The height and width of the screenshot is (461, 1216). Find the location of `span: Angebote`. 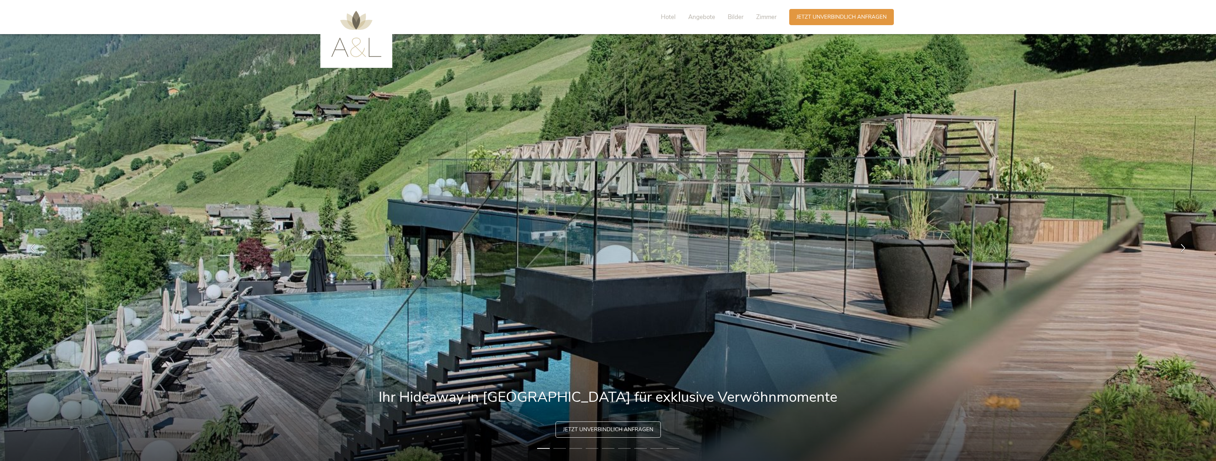

span: Angebote is located at coordinates (701, 17).